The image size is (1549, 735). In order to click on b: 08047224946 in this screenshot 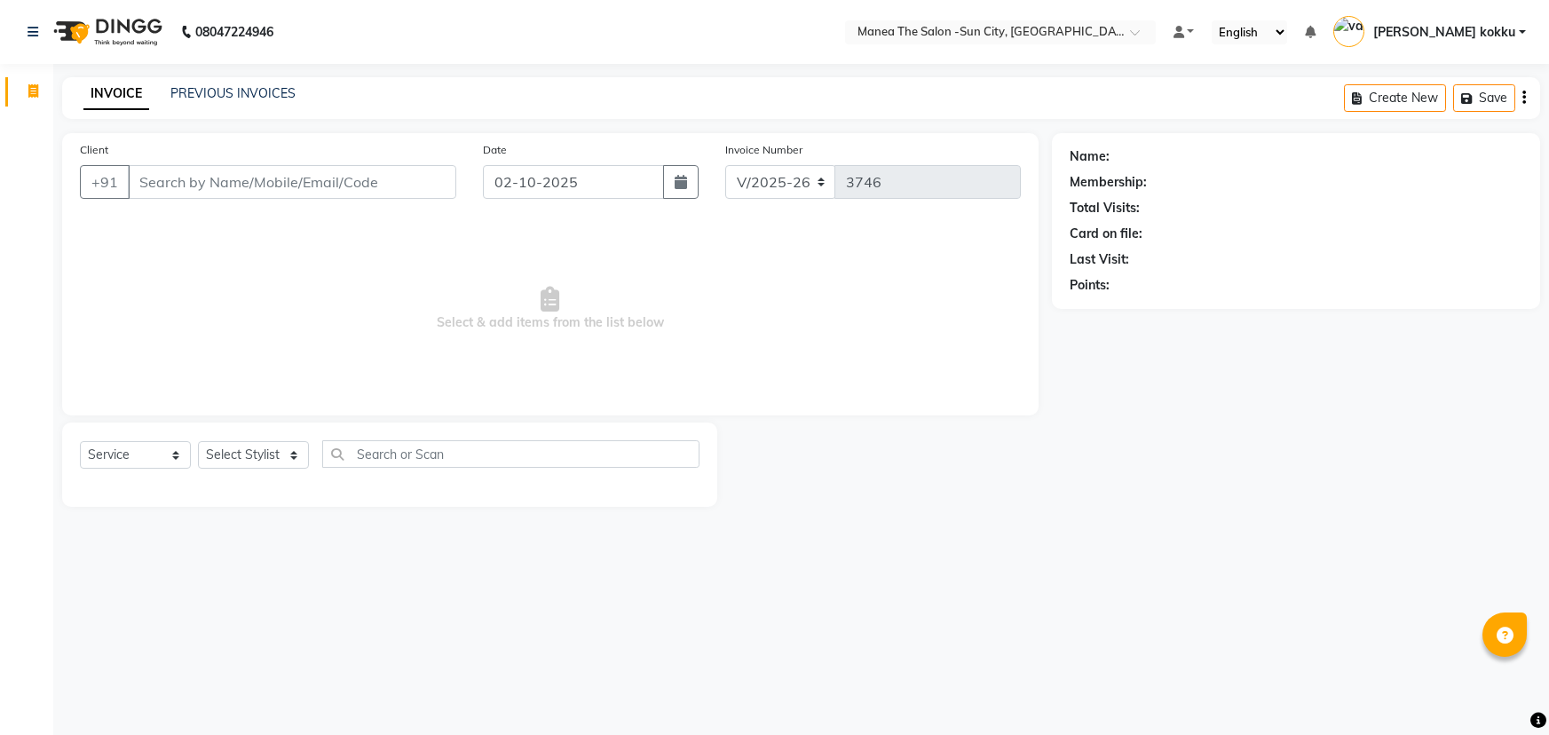, I will do `click(234, 32)`.